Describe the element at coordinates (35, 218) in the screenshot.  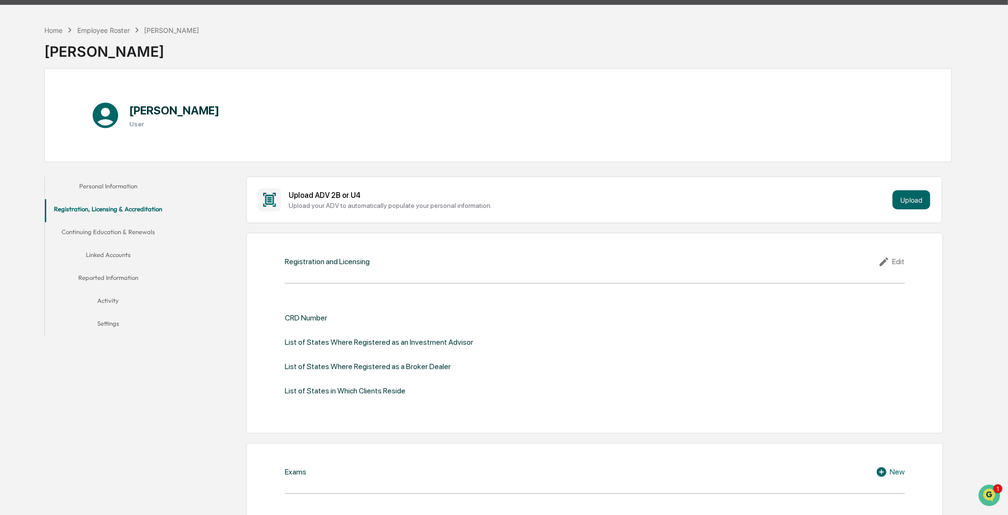
I see `a: 🔎Data Lookup` at that location.